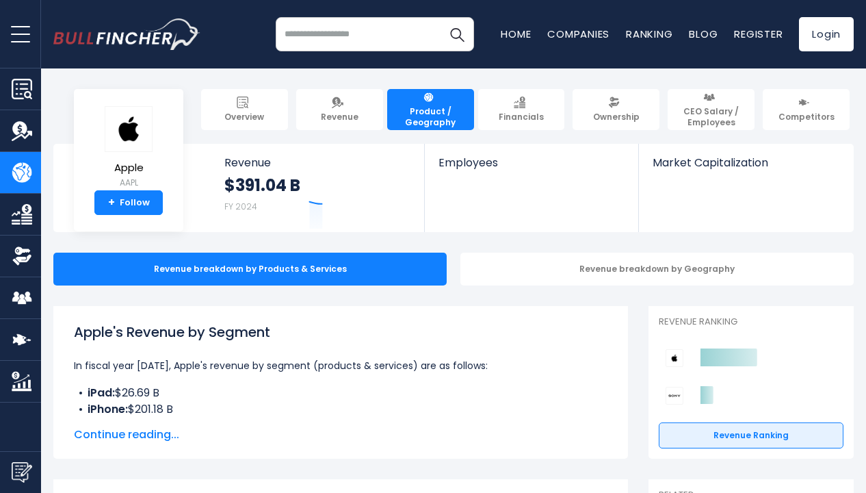 The image size is (866, 493). I want to click on strong: $391.04 B, so click(262, 185).